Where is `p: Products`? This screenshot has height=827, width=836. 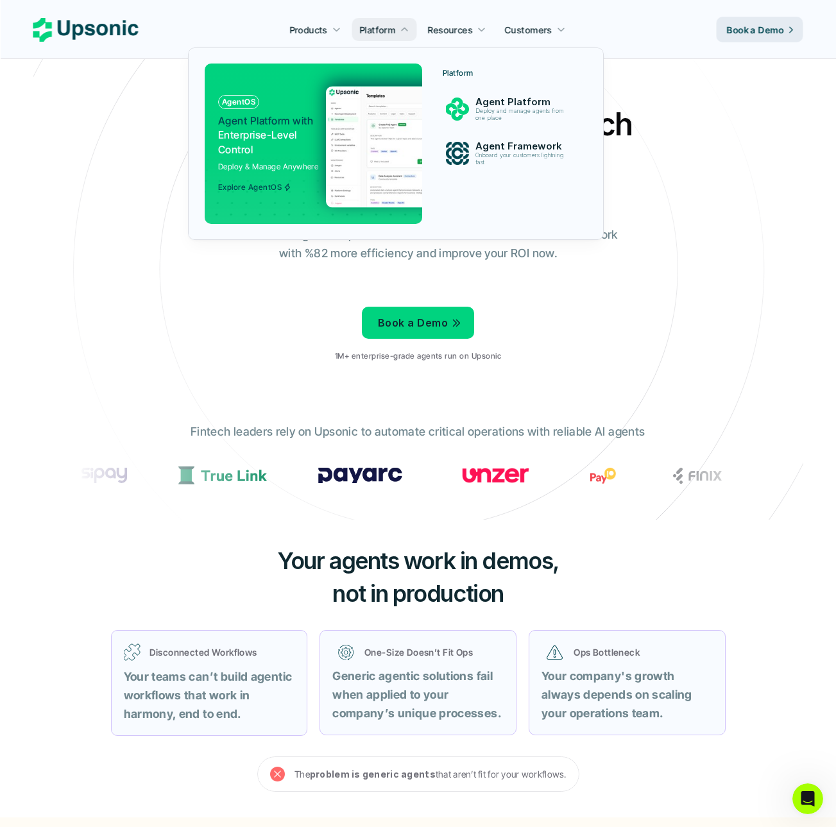 p: Products is located at coordinates (308, 30).